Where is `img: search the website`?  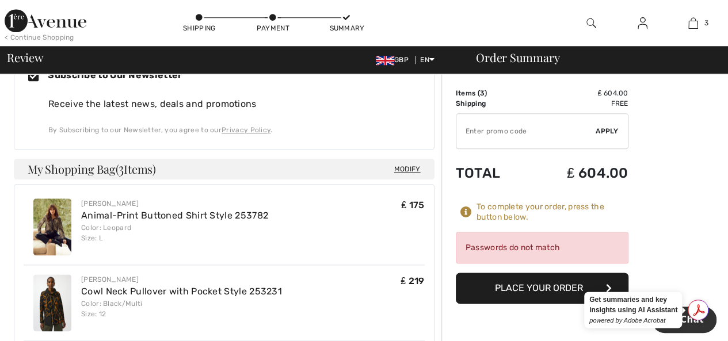
img: search the website is located at coordinates (591, 23).